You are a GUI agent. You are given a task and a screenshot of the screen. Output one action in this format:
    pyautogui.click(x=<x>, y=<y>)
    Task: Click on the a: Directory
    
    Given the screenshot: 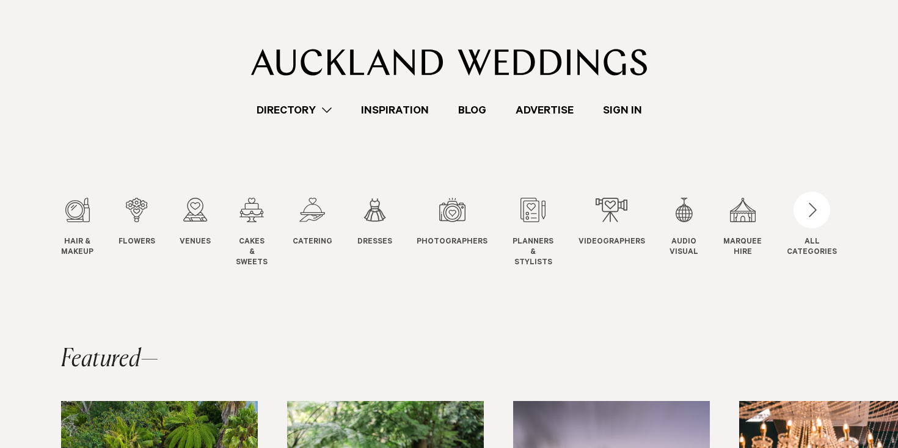 What is the action you would take?
    pyautogui.click(x=294, y=110)
    